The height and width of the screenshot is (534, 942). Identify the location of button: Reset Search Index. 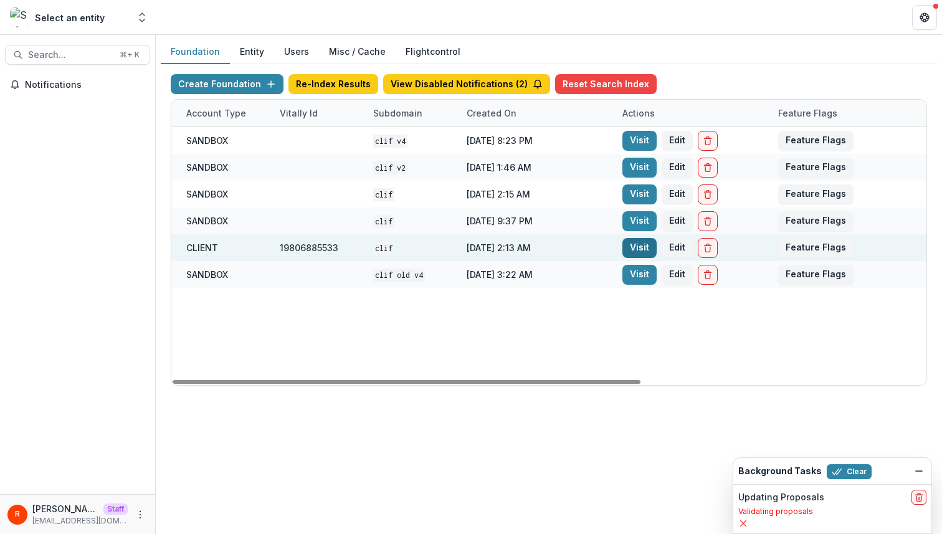
(605, 84).